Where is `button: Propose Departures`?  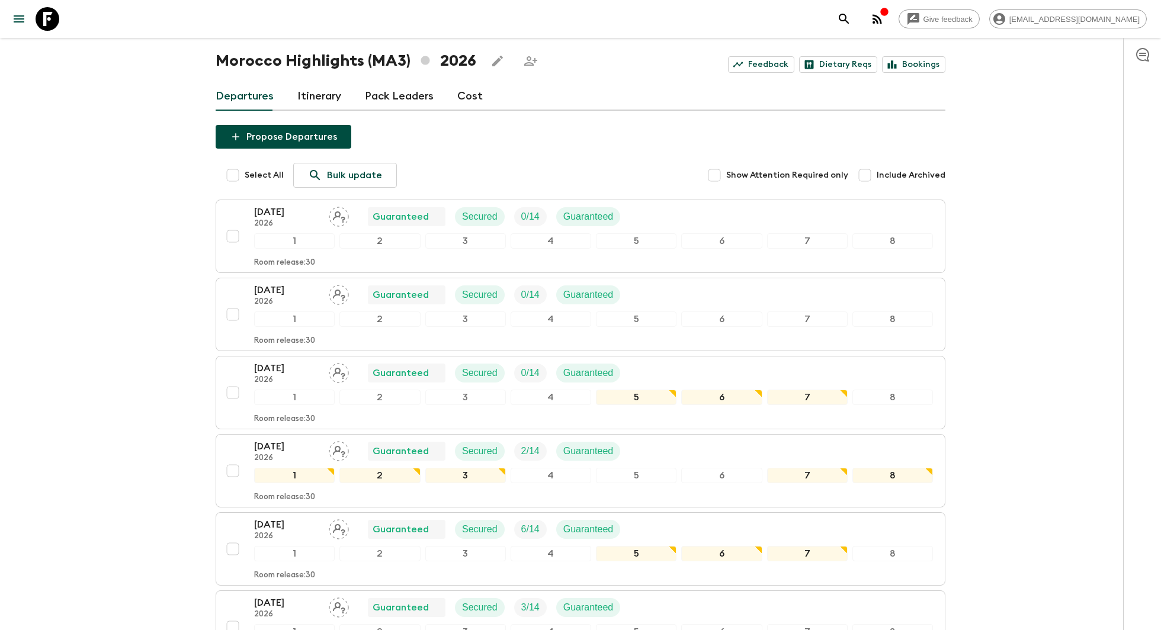 button: Propose Departures is located at coordinates (283, 137).